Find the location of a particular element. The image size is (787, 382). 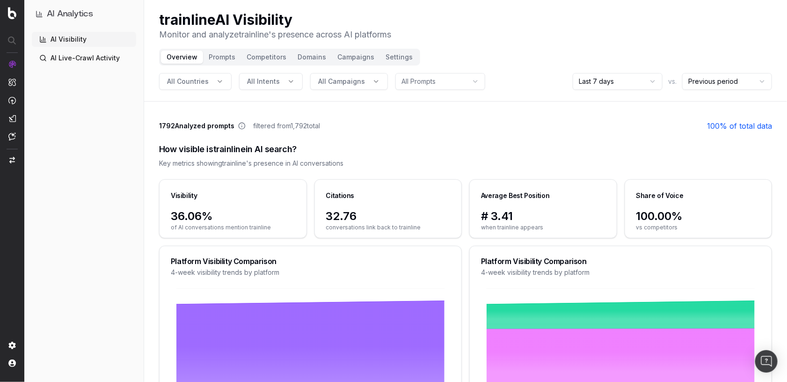

h1: AI Analytics is located at coordinates (70, 14).